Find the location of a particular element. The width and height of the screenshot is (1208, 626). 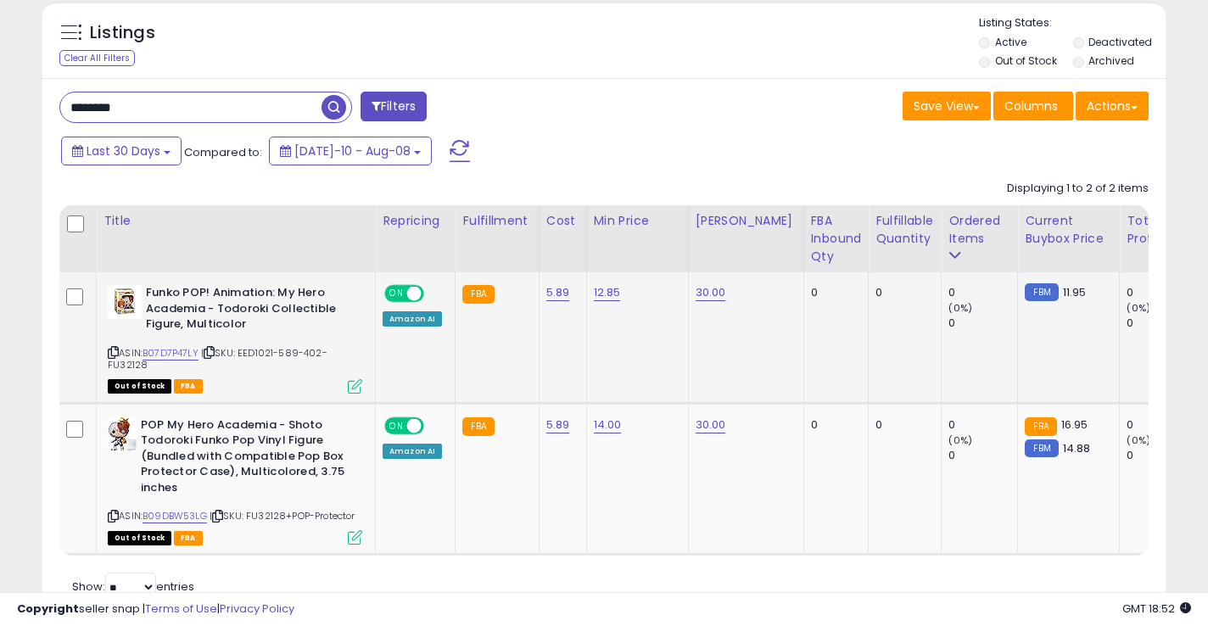

a: 12.85 is located at coordinates (607, 293).